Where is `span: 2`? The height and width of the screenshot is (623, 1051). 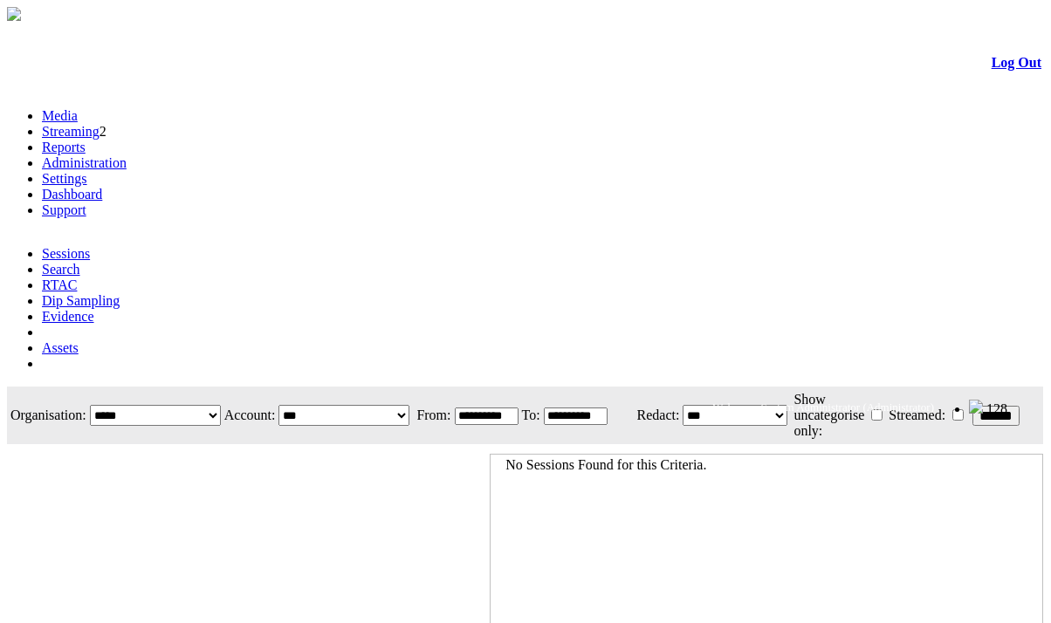
span: 2 is located at coordinates (103, 131).